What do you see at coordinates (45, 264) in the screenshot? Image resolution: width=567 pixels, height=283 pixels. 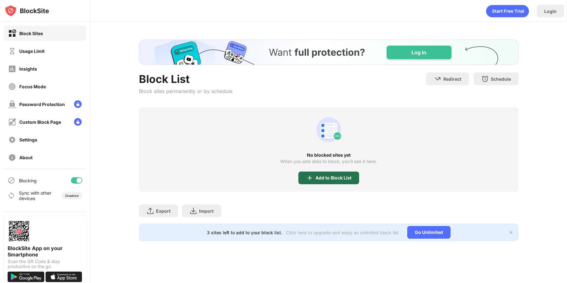 I see `div: Scan the QR Code & stay productive on the go` at bounding box center [45, 264].